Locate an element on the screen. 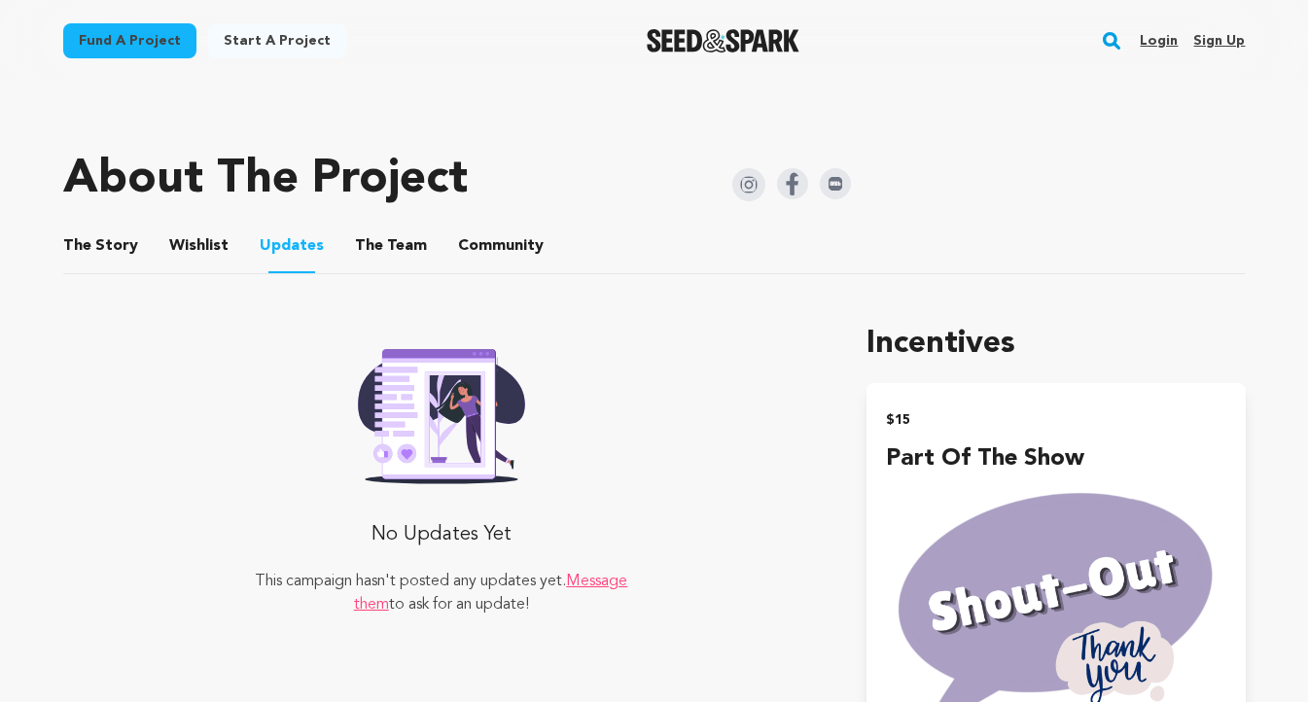 The image size is (1308, 702). h2: $15 is located at coordinates (1055, 420).